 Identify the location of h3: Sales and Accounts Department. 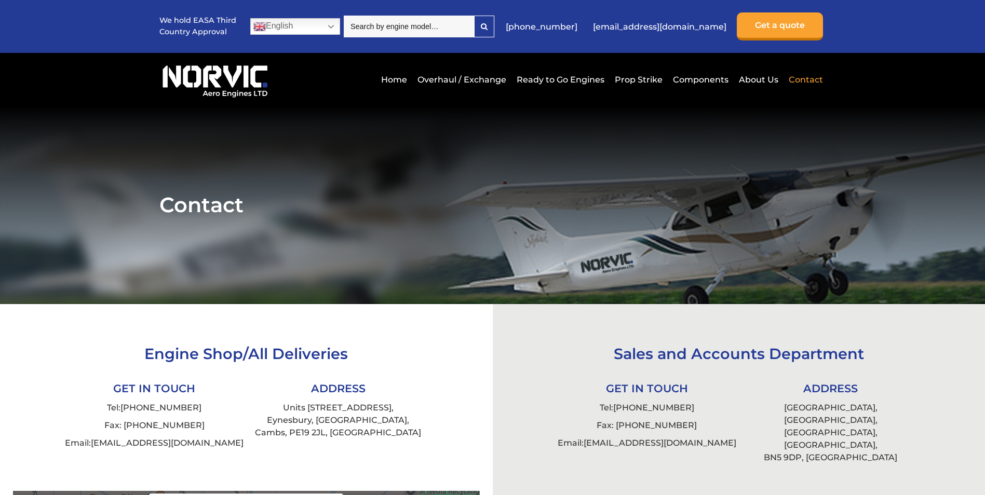
(738, 354).